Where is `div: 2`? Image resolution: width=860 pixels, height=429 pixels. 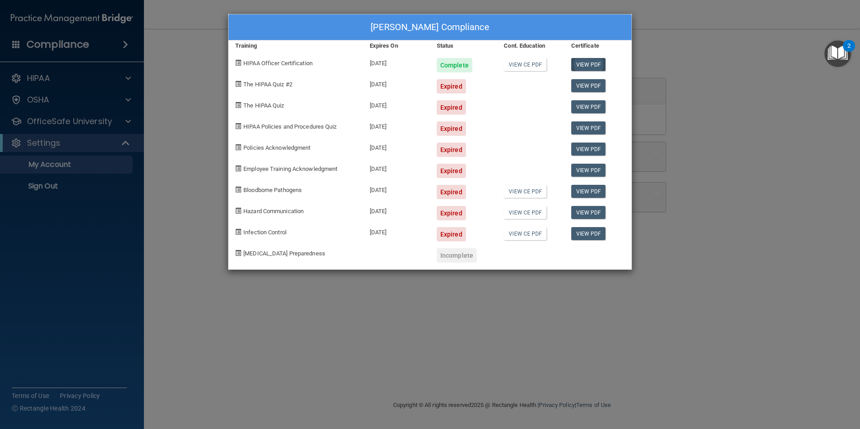
div: 2 is located at coordinates (849, 52).